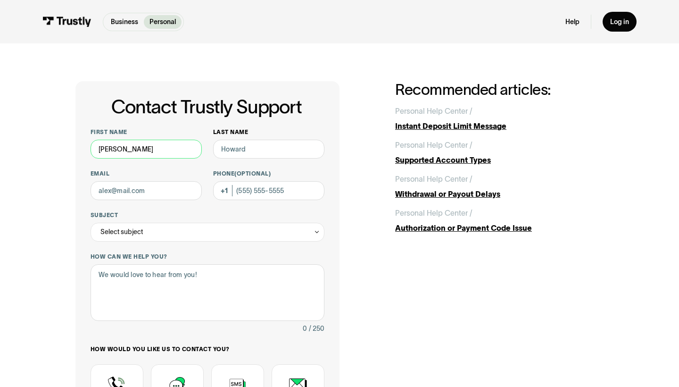 The width and height of the screenshot is (679, 387). I want to click on input: (555) 555-5555, so click(269, 190).